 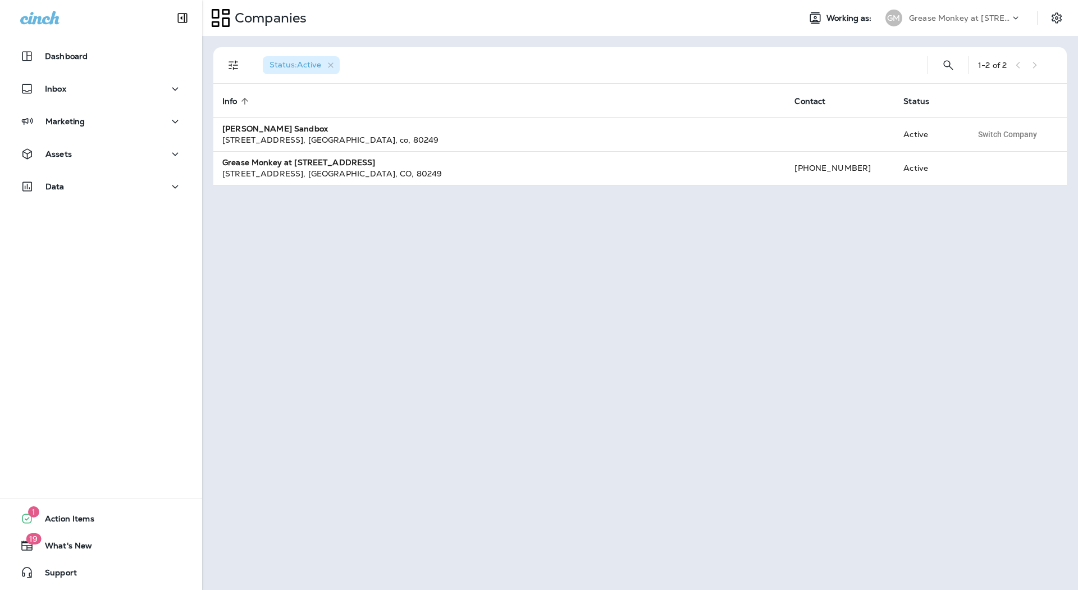 What do you see at coordinates (65, 121) in the screenshot?
I see `p: Marketing` at bounding box center [65, 121].